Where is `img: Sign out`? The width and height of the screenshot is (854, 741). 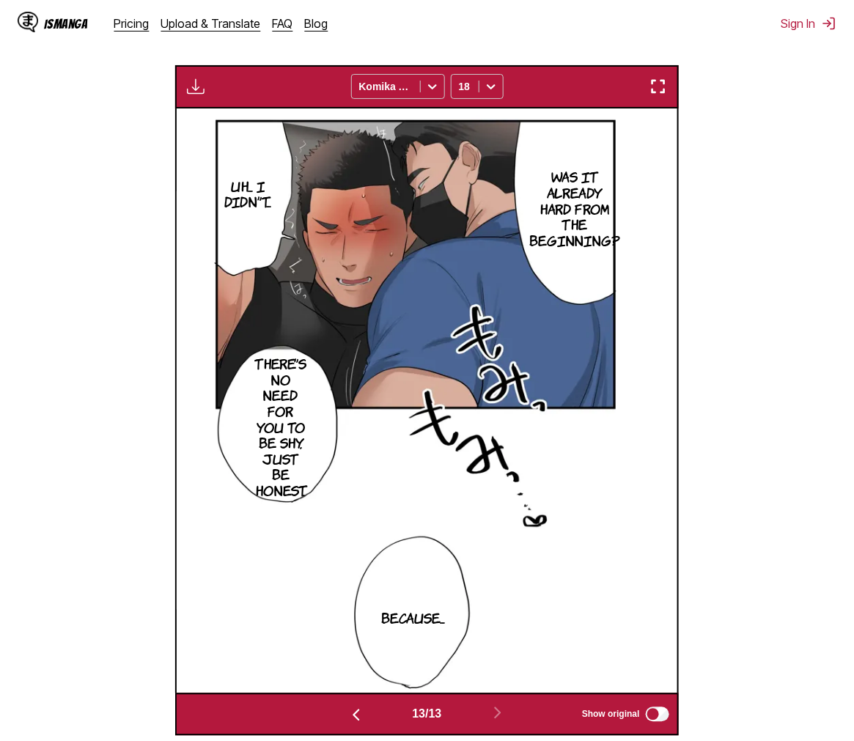
img: Sign out is located at coordinates (829, 23).